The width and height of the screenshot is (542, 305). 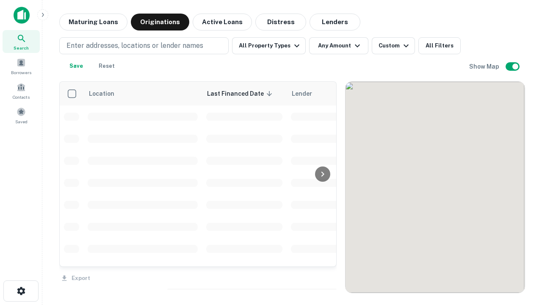 I want to click on h6: Show Map, so click(x=485, y=67).